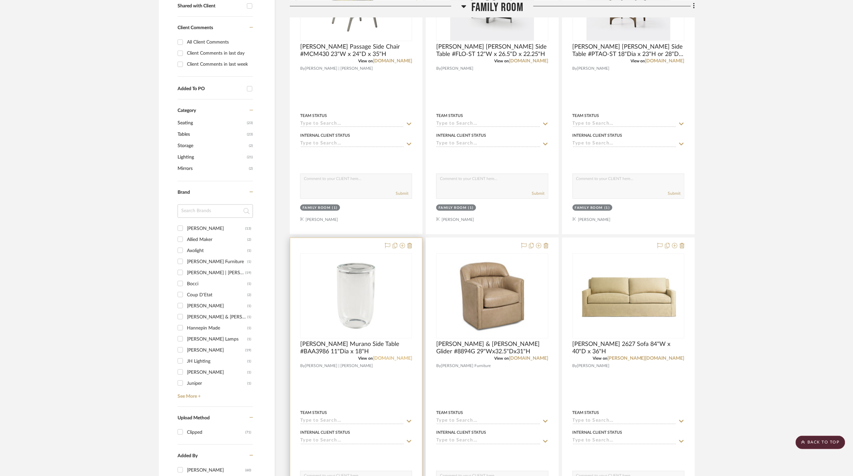  Describe the element at coordinates (187, 111) in the screenshot. I see `span: Category` at that location.